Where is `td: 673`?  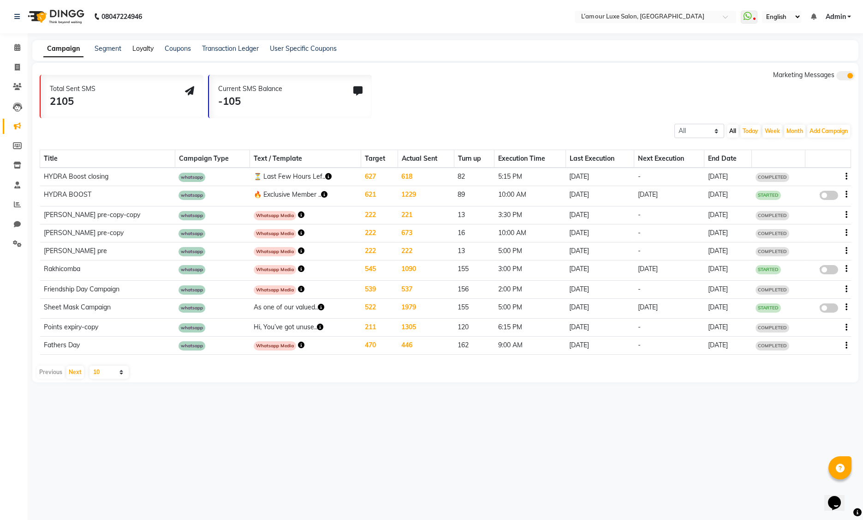
td: 673 is located at coordinates (426, 233).